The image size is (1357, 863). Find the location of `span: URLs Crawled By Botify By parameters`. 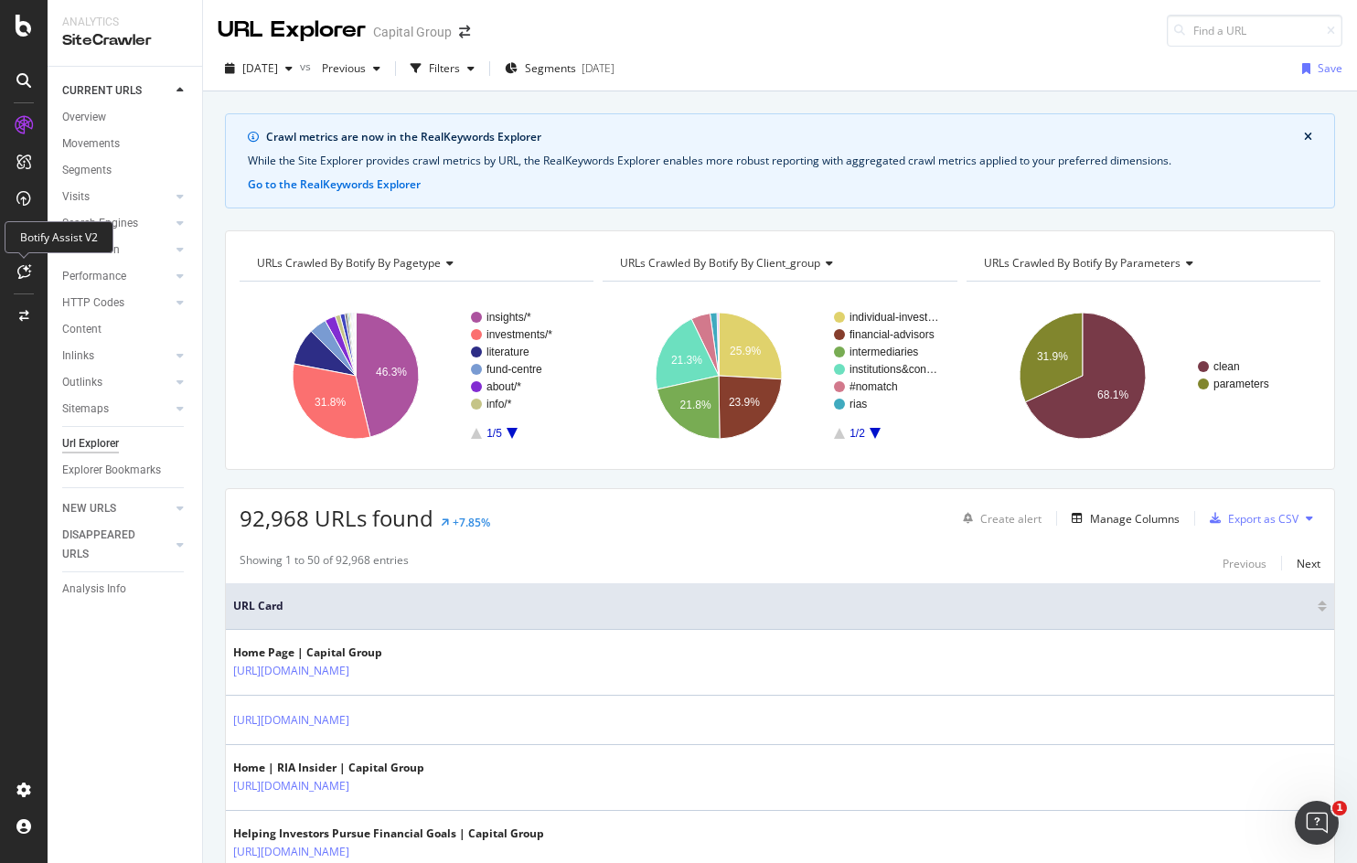

span: URLs Crawled By Botify By parameters is located at coordinates (1082, 262).